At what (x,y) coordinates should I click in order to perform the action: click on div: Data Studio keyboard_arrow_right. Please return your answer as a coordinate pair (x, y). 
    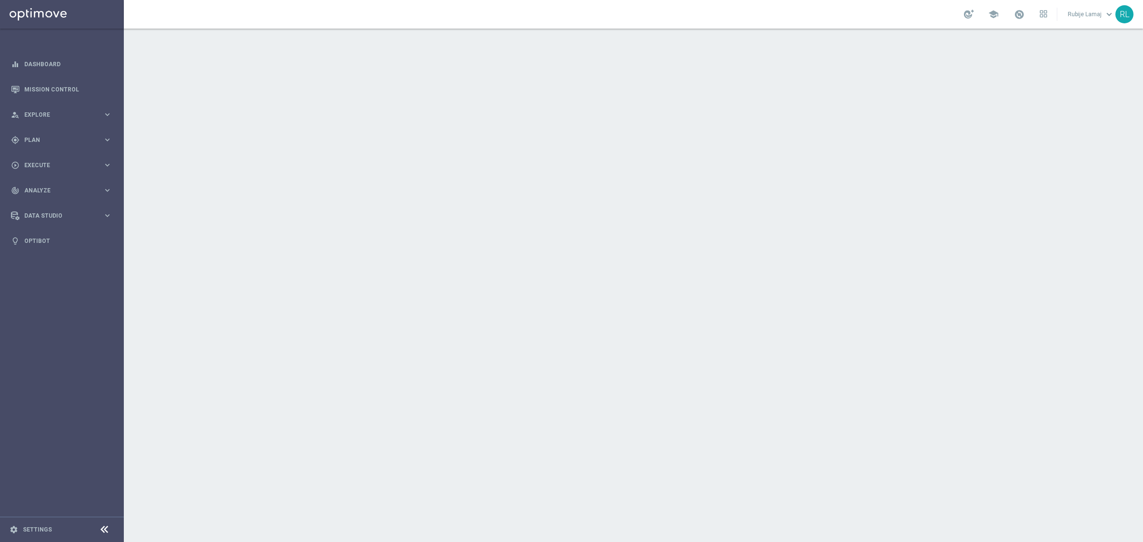
    Looking at the image, I should click on (61, 216).